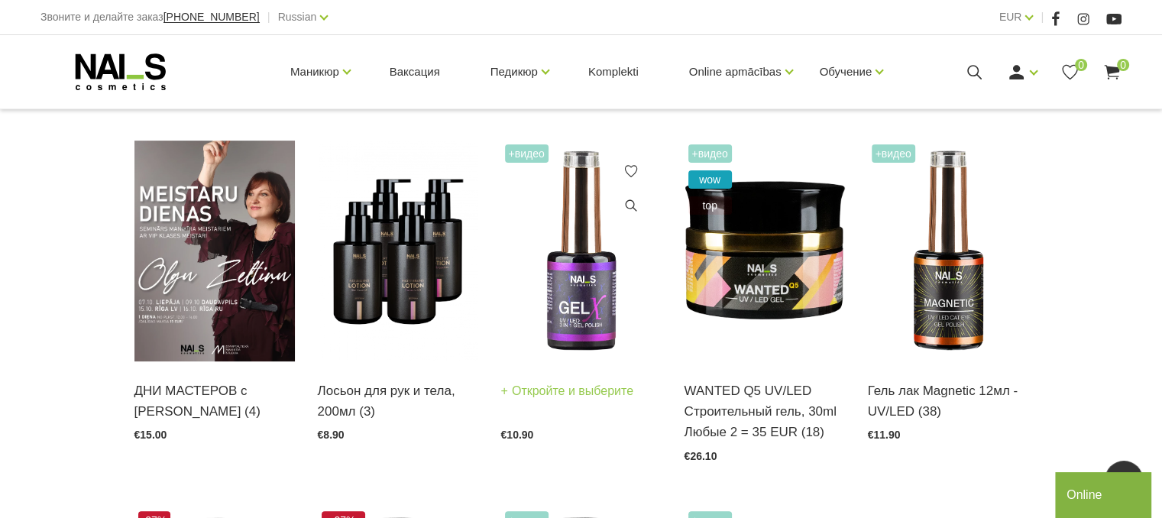  I want to click on a: Команда специалистов NAI_S cosmetics создала гель, который давно ищет (с англ. WANTED) каждый мас..., so click(765, 251).